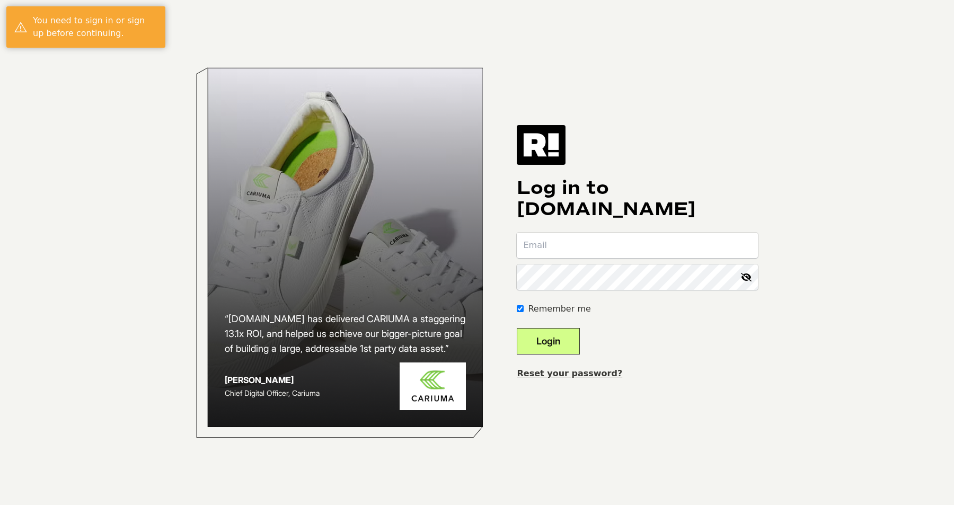 The image size is (954, 505). What do you see at coordinates (95, 27) in the screenshot?
I see `div: You need to sign in or sign up before continuing.` at bounding box center [95, 27].